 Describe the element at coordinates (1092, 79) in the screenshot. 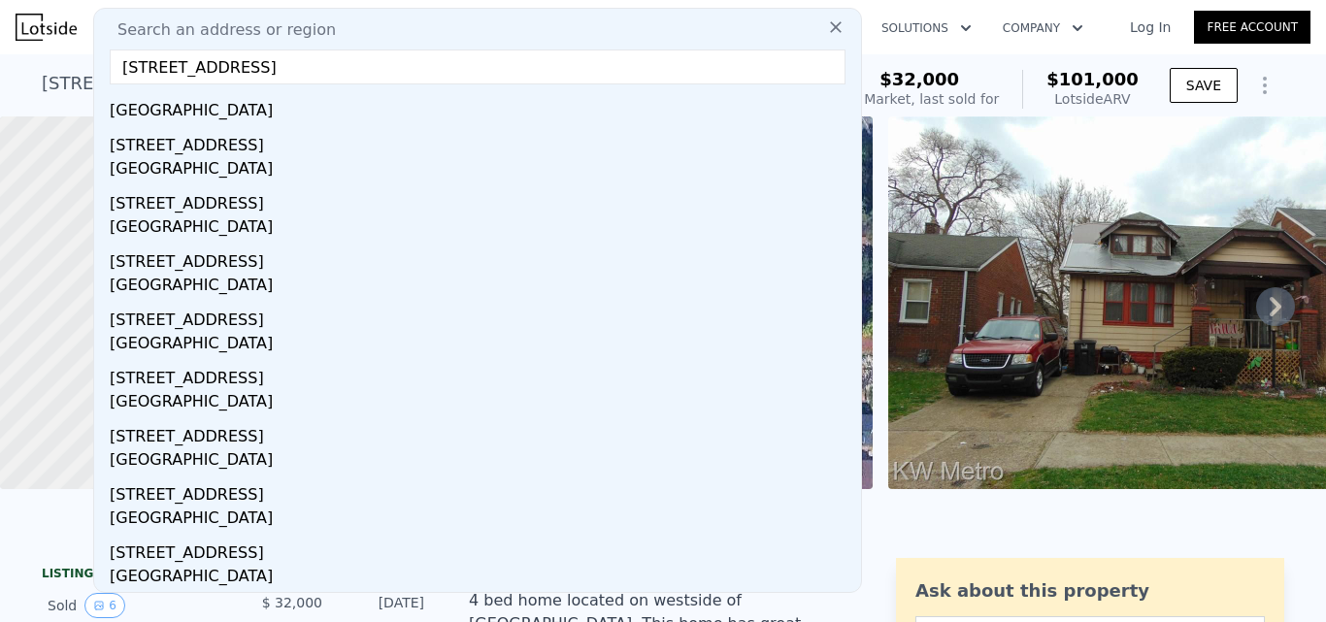

I see `span: $101,000` at that location.